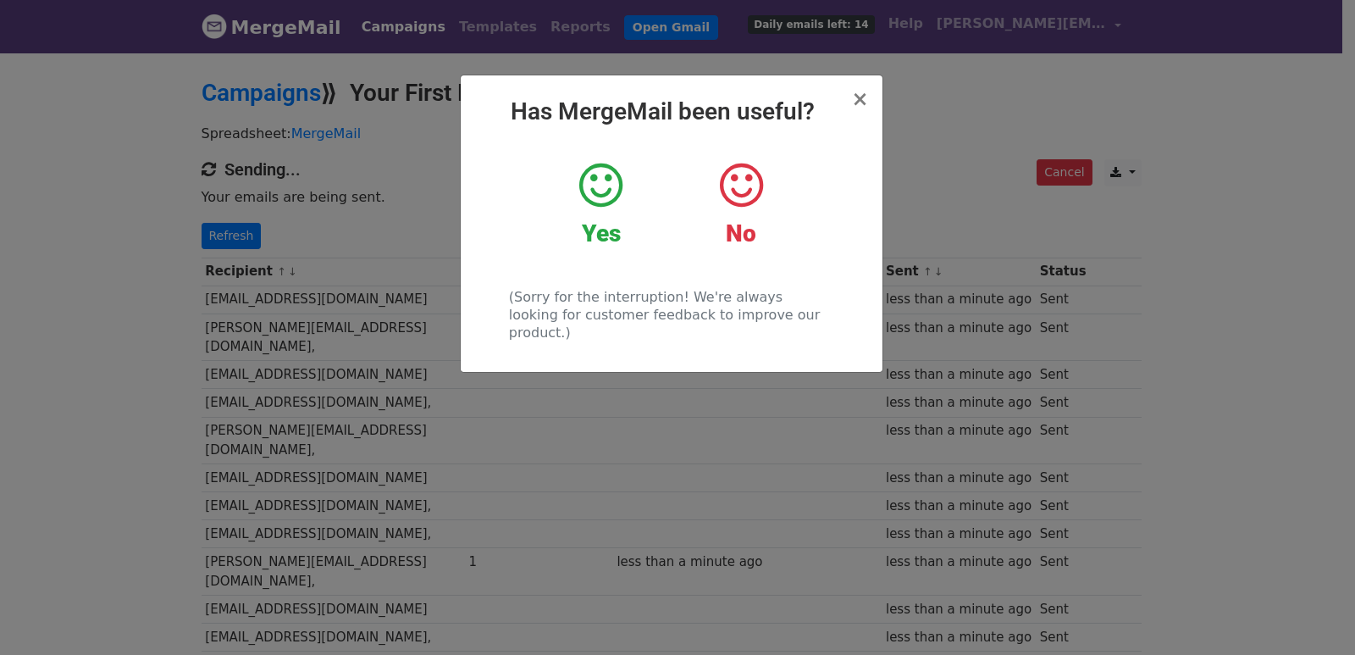  Describe the element at coordinates (860, 99) in the screenshot. I see `button: Close` at that location.